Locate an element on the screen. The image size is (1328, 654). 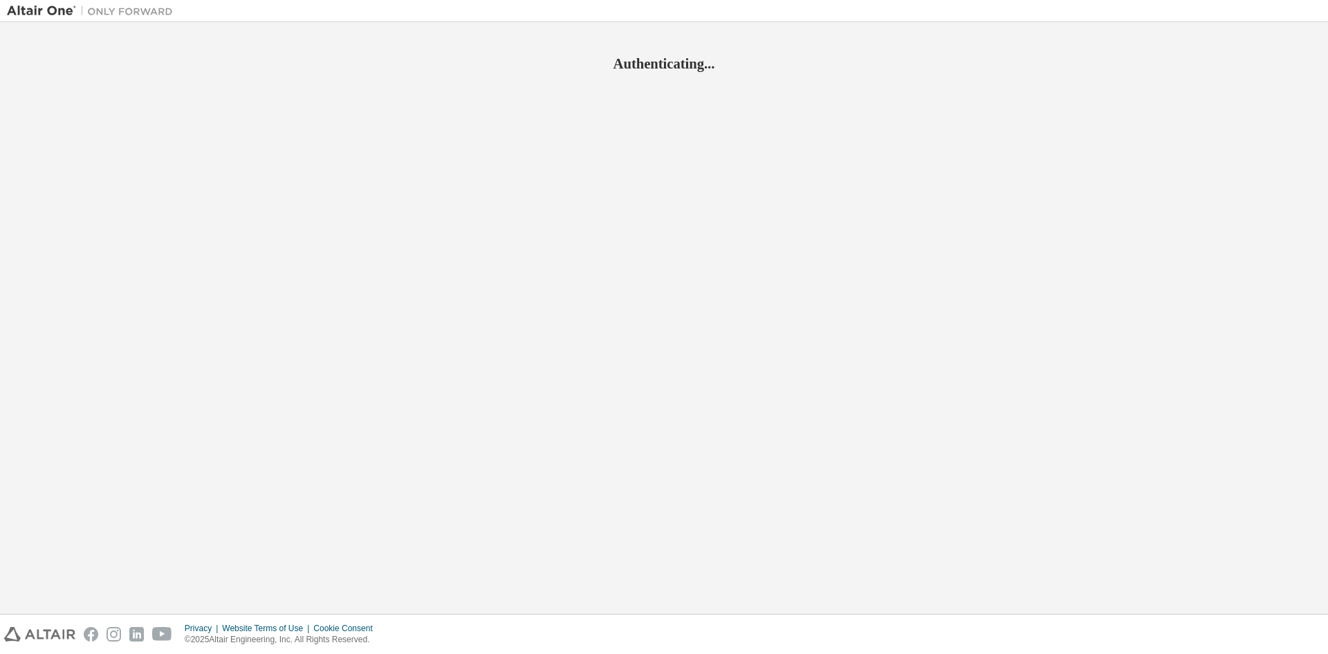
p: © 2025 Altair Engineering, Inc. All Rights Reserved. is located at coordinates (283, 639).